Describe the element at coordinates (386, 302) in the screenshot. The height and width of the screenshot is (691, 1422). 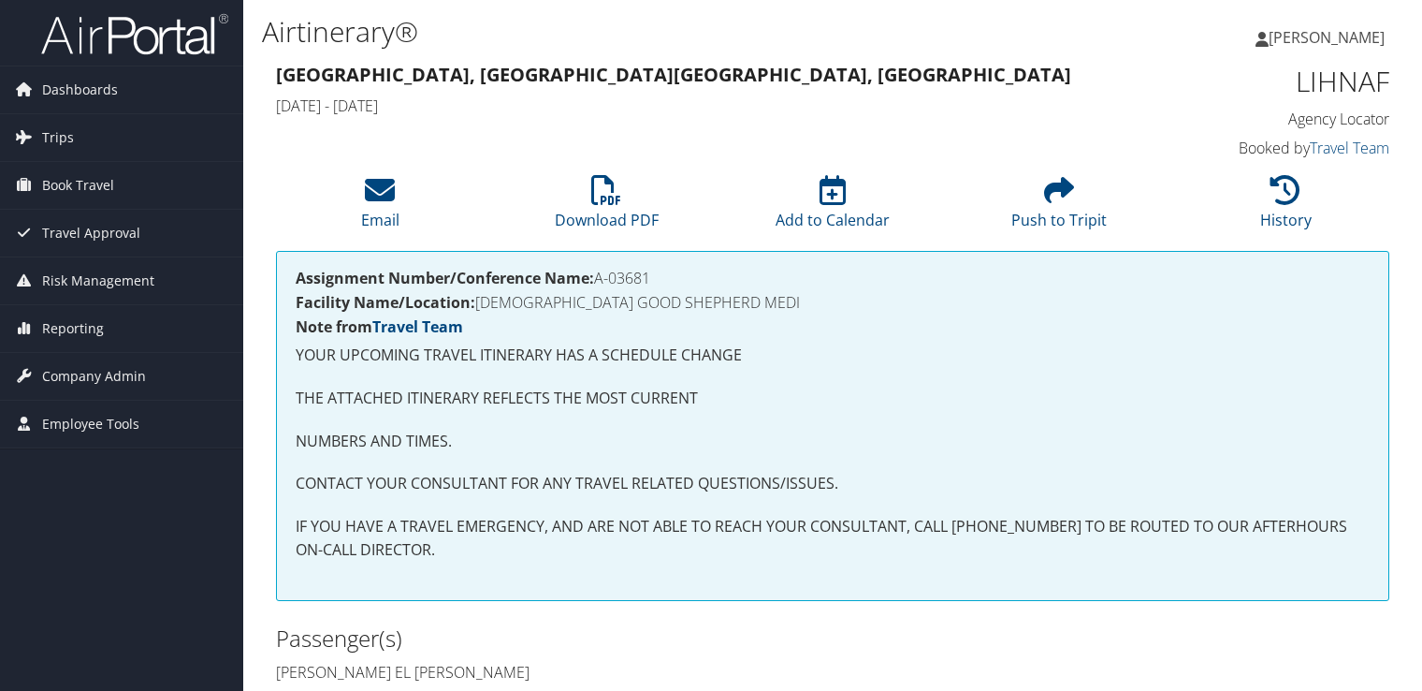
I see `strong: Facility Name/Location:` at that location.